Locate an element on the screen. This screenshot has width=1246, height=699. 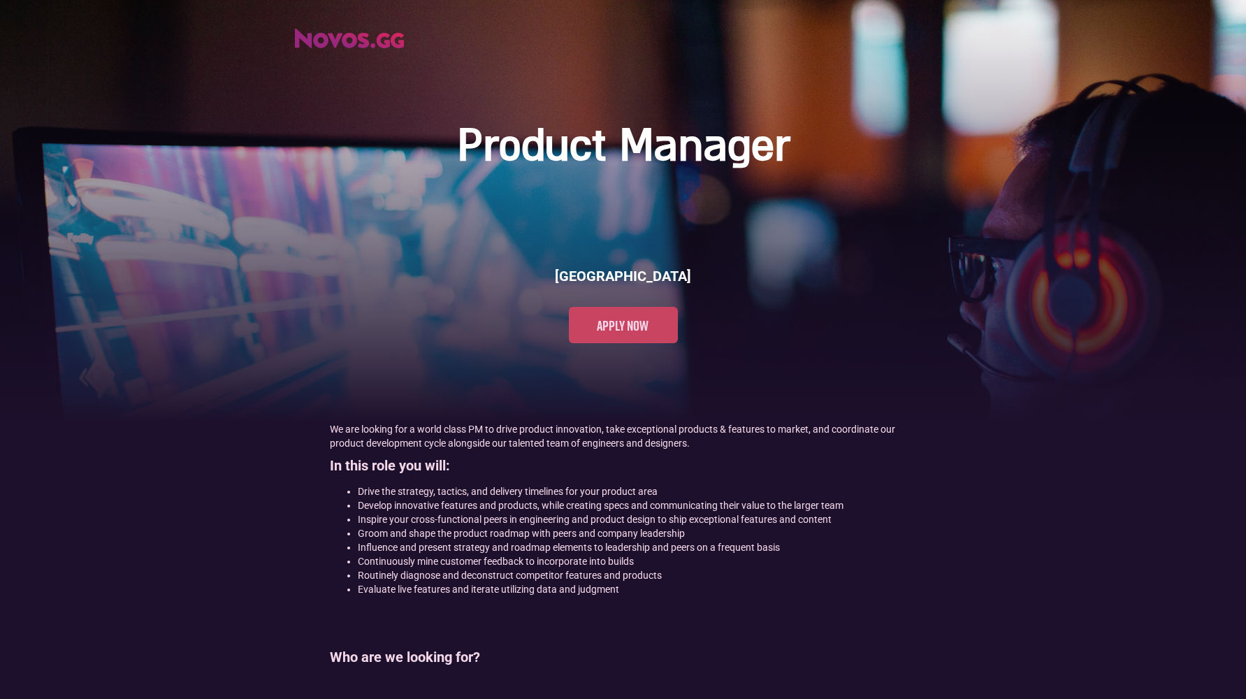
li: Influence and present strategy and roadmap elements to leadership and peers on a frequent basis is located at coordinates (637, 547).